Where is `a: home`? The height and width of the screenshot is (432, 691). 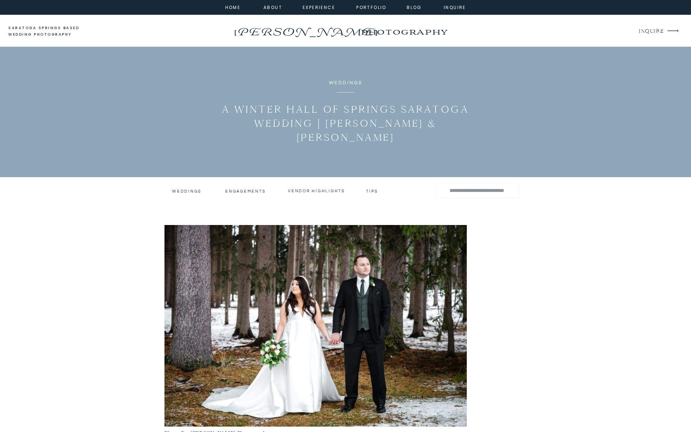 a: home is located at coordinates (233, 7).